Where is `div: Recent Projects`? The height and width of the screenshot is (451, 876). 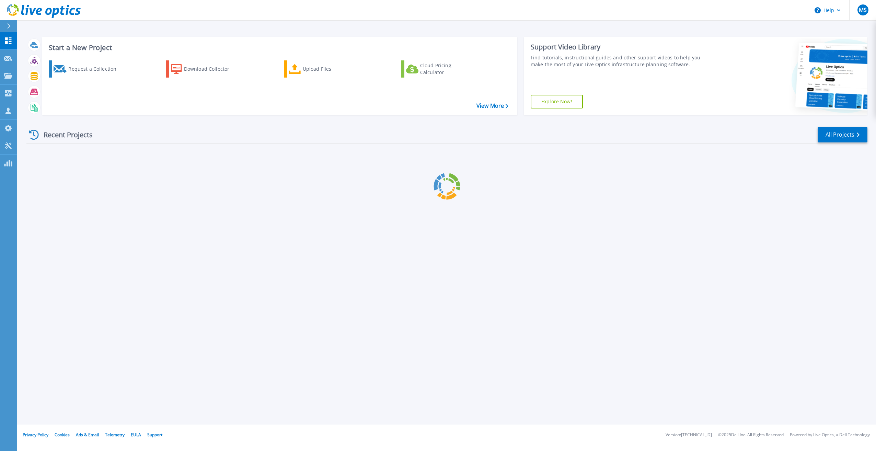
div: Recent Projects is located at coordinates (64, 135).